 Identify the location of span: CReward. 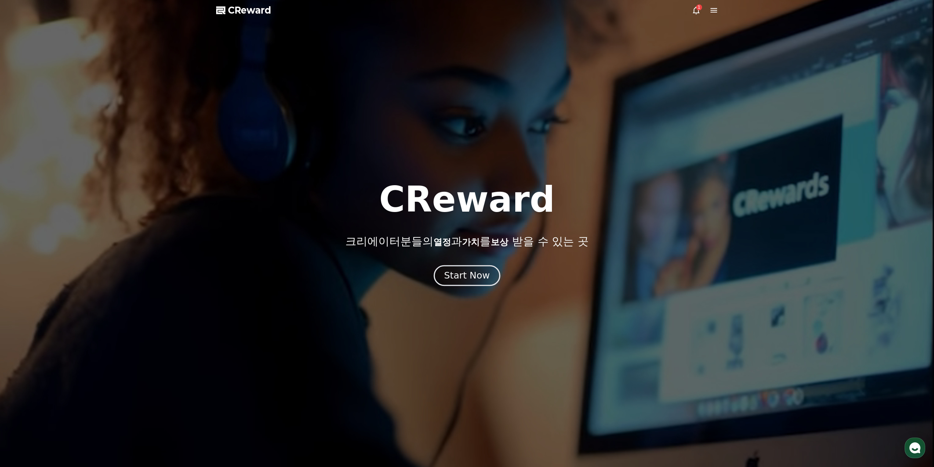
(250, 10).